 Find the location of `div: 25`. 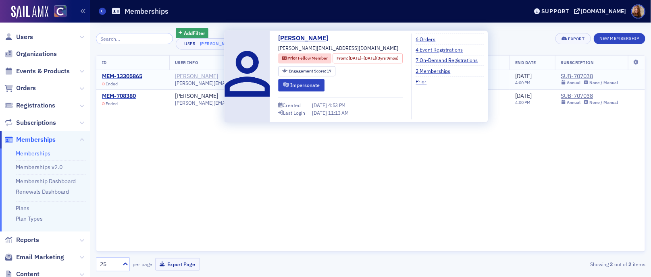

div: 25 is located at coordinates (109, 264).